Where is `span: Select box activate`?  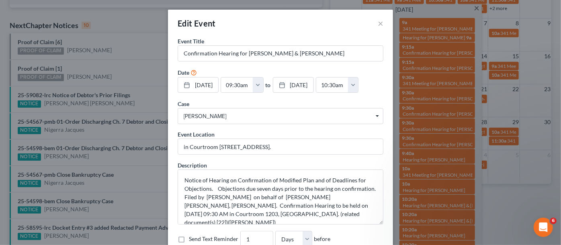
span: Select box activate is located at coordinates (280, 116).